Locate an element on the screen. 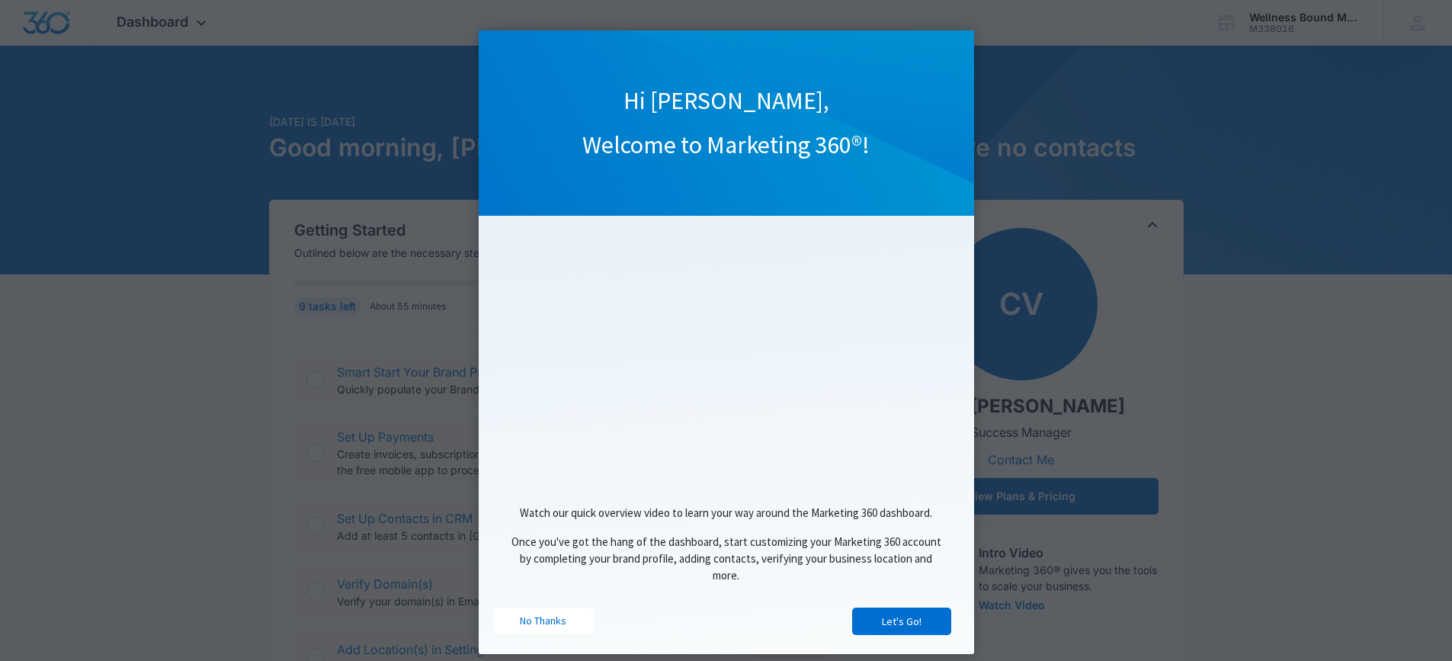 The height and width of the screenshot is (661, 1452). a: No Thanks is located at coordinates (544, 621).